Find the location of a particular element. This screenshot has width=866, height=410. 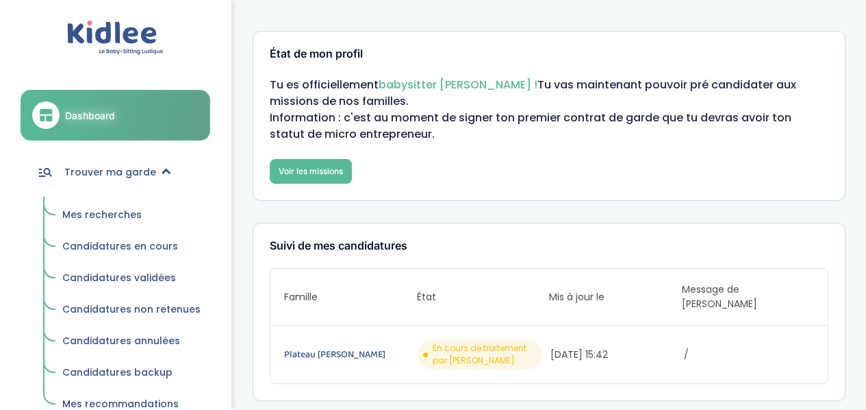

span: Candidatures annulées is located at coordinates (121, 340).